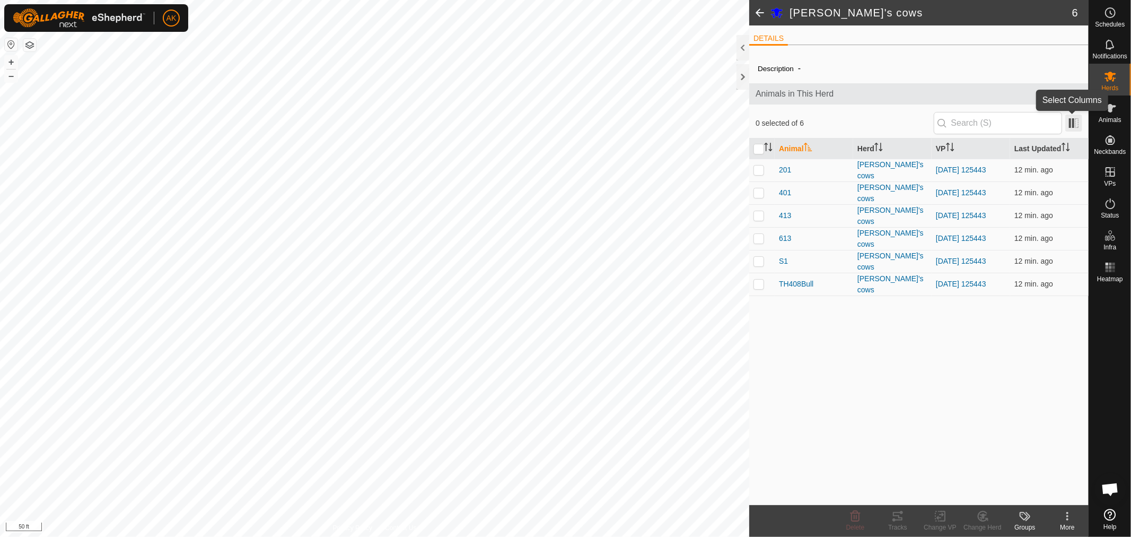 The height and width of the screenshot is (537, 1131). Describe the element at coordinates (998, 123) in the screenshot. I see `input: Search (S)` at that location.